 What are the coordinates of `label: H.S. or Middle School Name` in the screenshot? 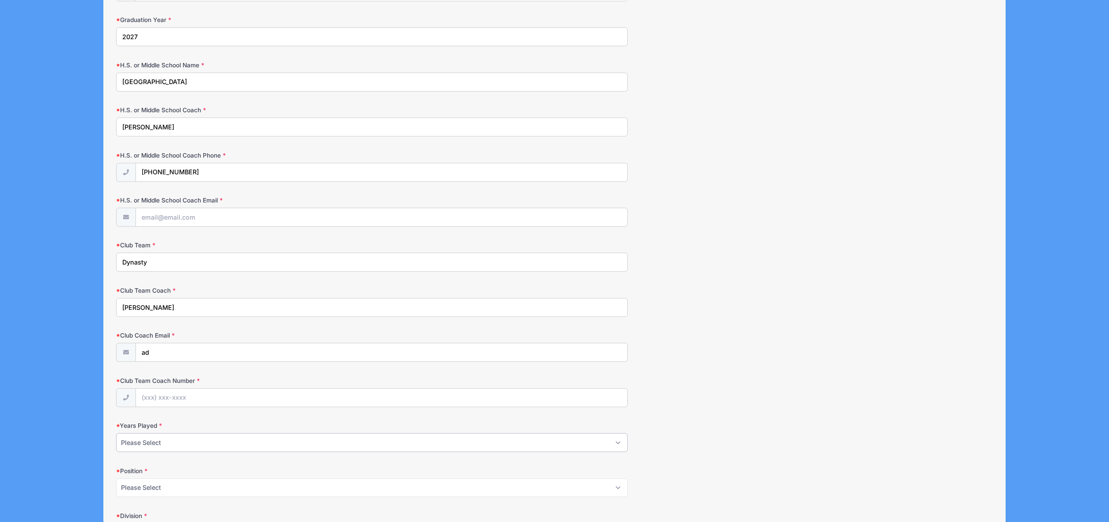 It's located at (262, 65).